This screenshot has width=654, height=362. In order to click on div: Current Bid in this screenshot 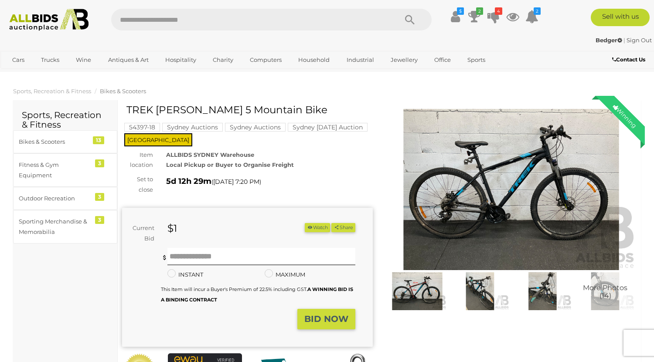, I will do `click(141, 233)`.